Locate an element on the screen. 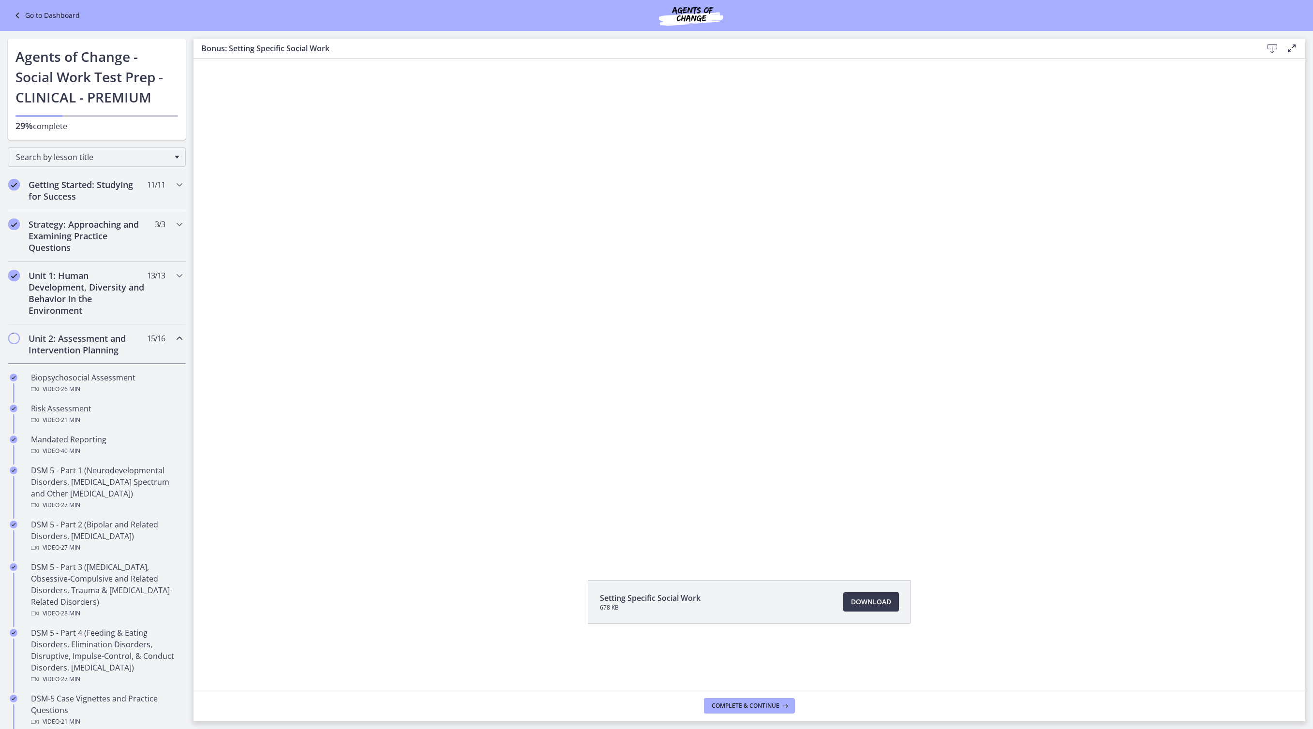  h2: Unit 2: Assessment and Intervention Planning is located at coordinates (88, 344).